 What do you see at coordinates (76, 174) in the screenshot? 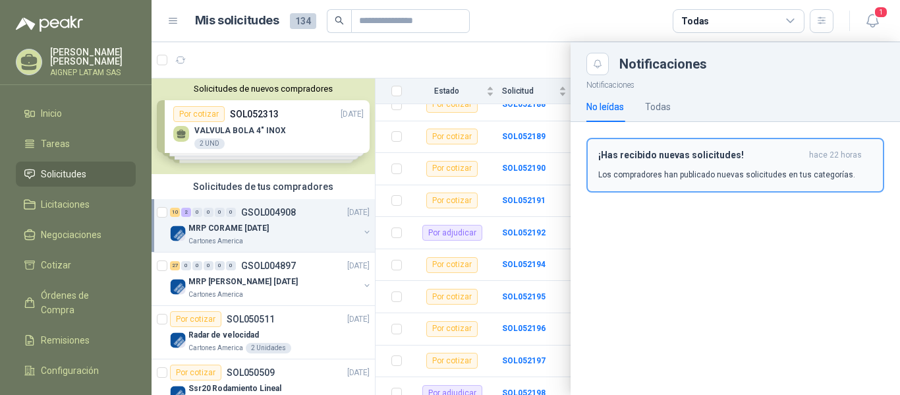
I see `a: Solicitudes` at bounding box center [76, 174].